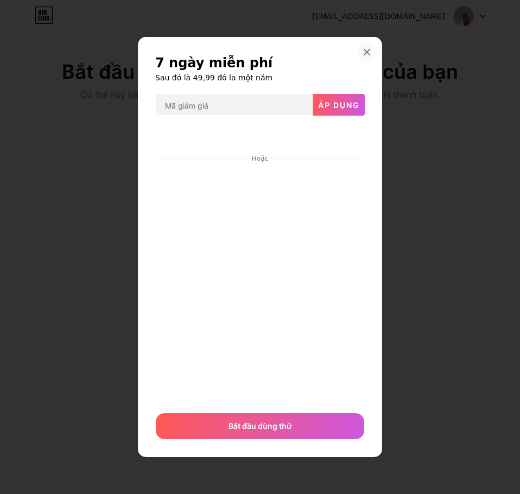 The height and width of the screenshot is (494, 520). Describe the element at coordinates (260, 426) in the screenshot. I see `font: Bắt đầu dùng thử` at that location.